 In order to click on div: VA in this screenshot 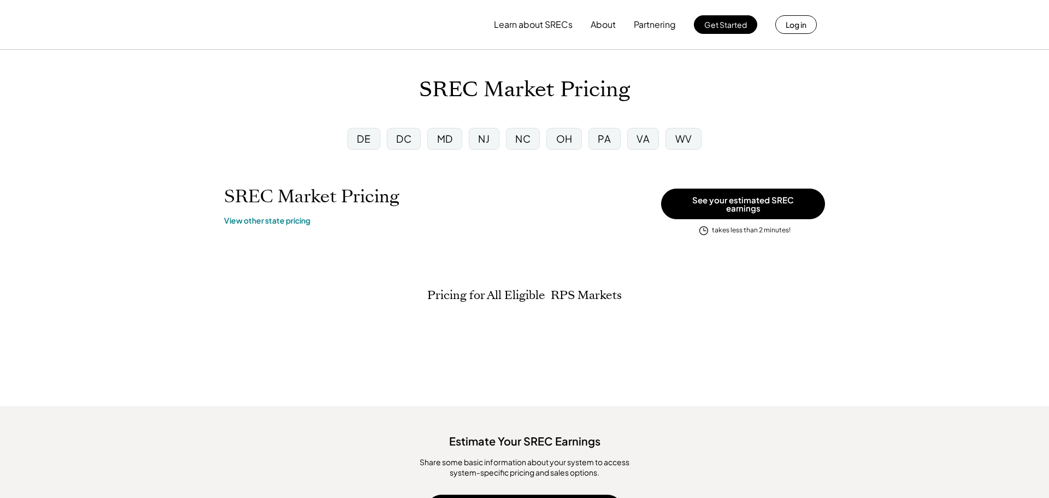, I will do `click(643, 138)`.